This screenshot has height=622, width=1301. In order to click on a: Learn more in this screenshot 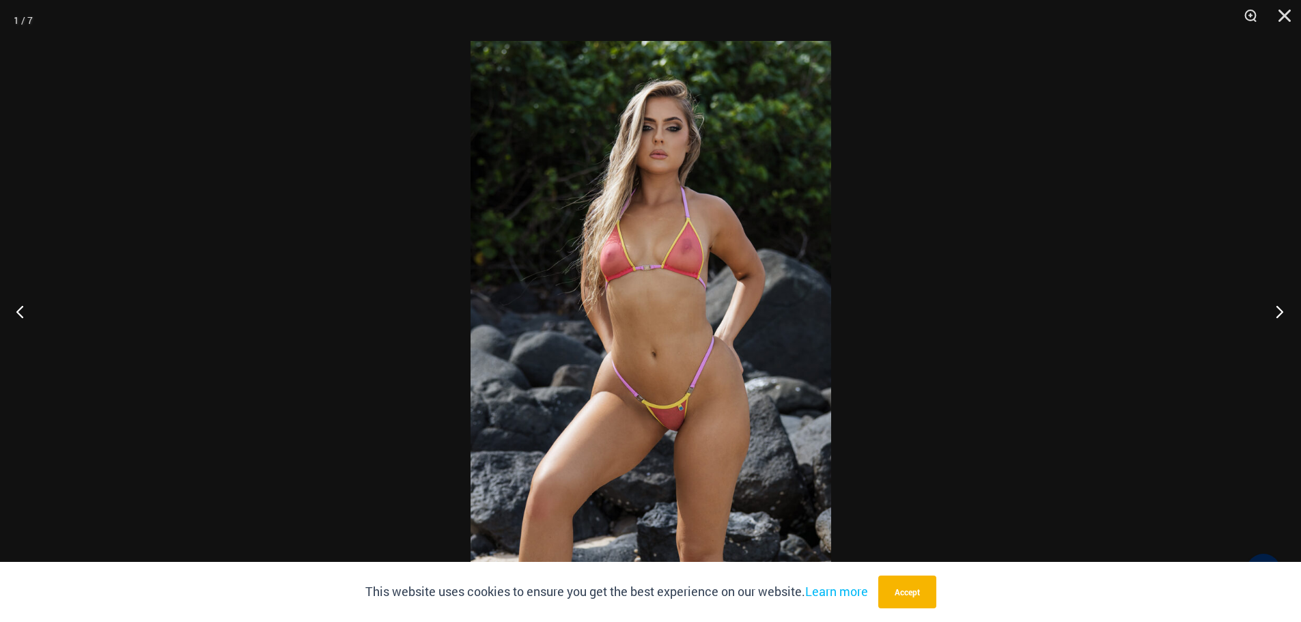, I will do `click(836, 591)`.